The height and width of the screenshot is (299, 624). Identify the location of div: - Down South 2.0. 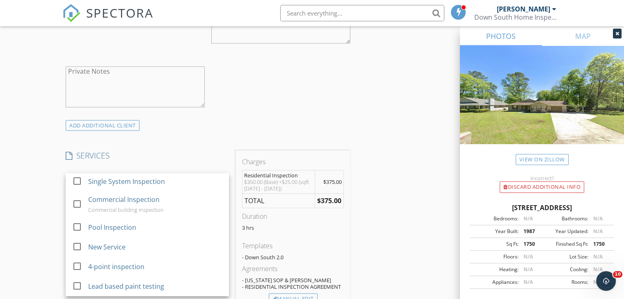
(293, 258).